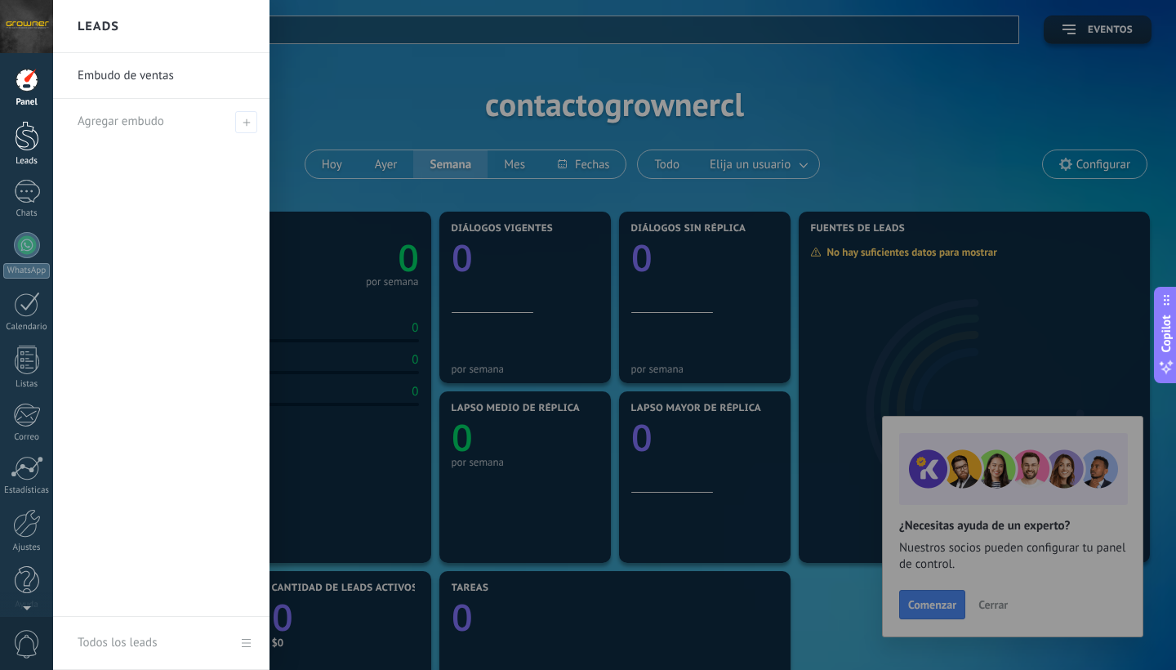  I want to click on div: Todos los leads, so click(117, 643).